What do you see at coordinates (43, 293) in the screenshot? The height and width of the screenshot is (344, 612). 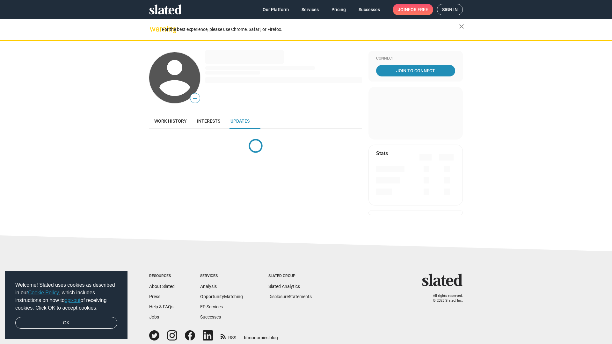 I see `a: Cookie Policy` at bounding box center [43, 293].